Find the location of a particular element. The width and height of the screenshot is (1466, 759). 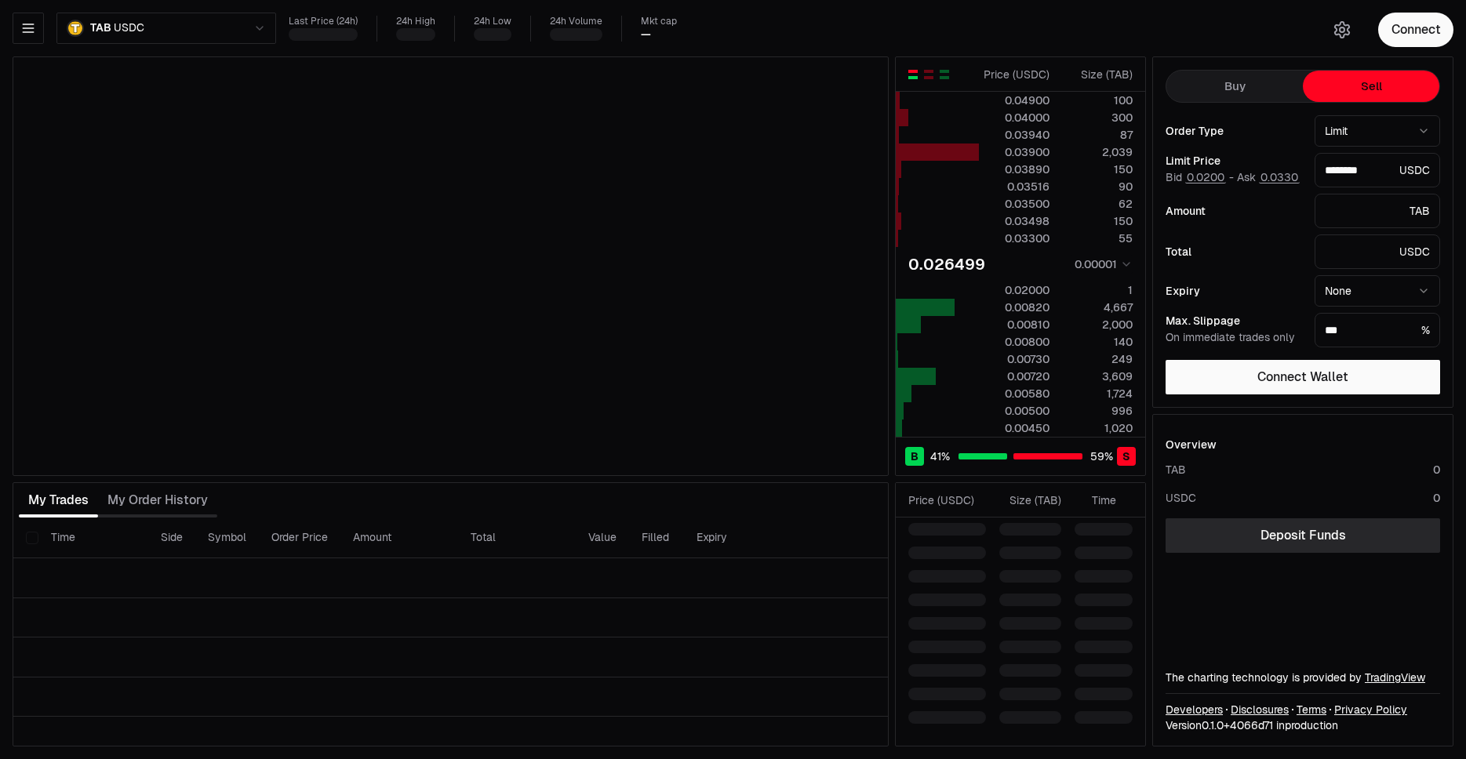

a: TradingView is located at coordinates (1395, 678).